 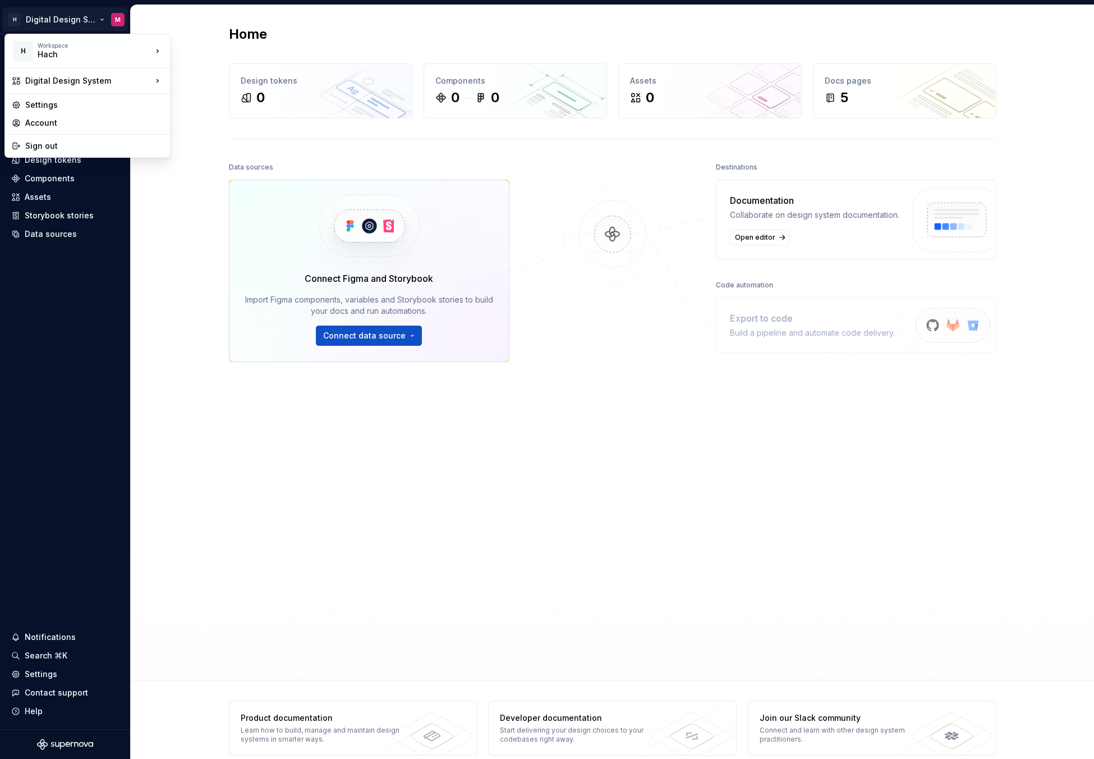 I want to click on div: Sign out, so click(x=94, y=146).